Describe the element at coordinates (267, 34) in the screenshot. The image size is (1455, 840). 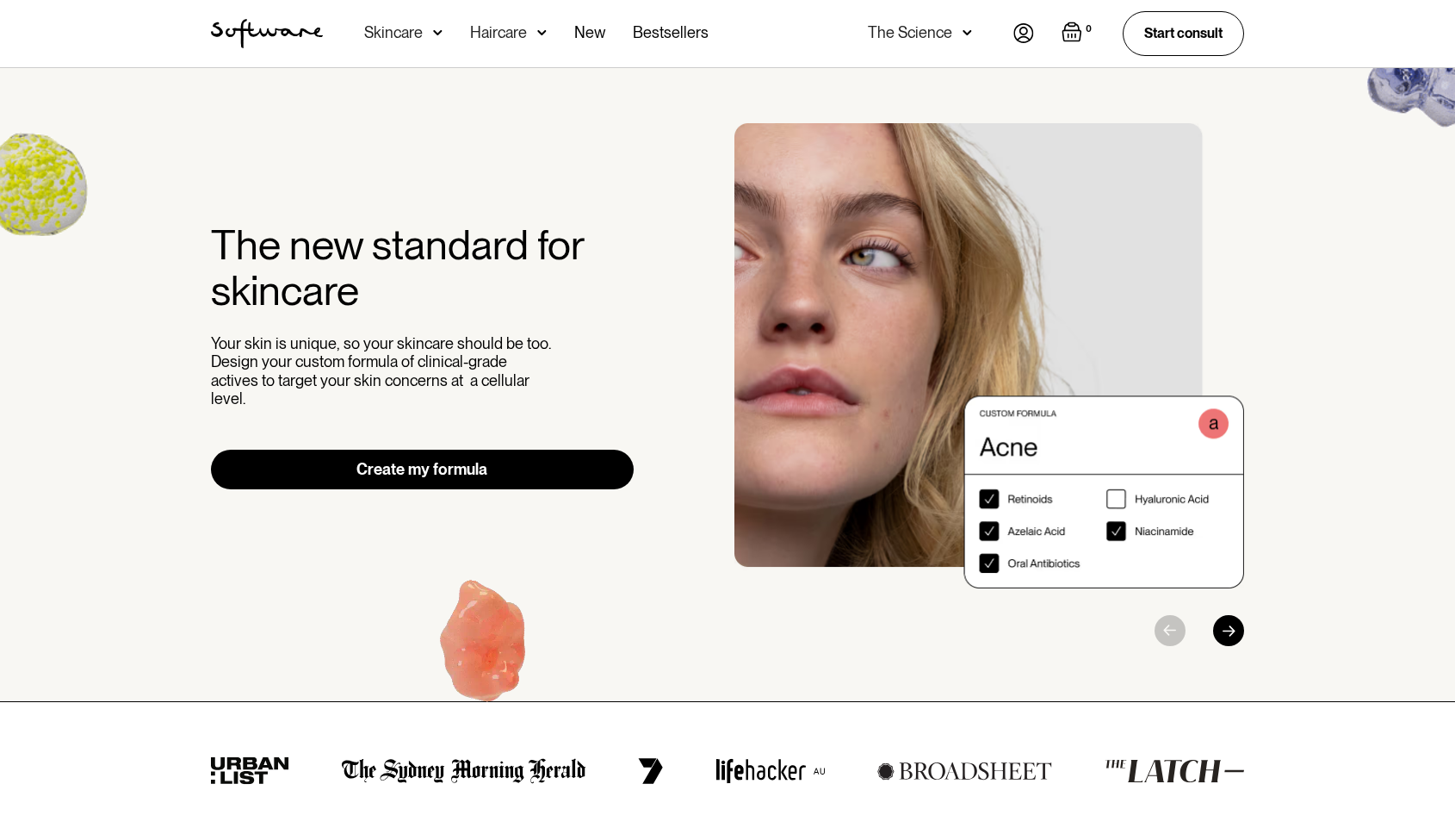
I see `a: home` at that location.